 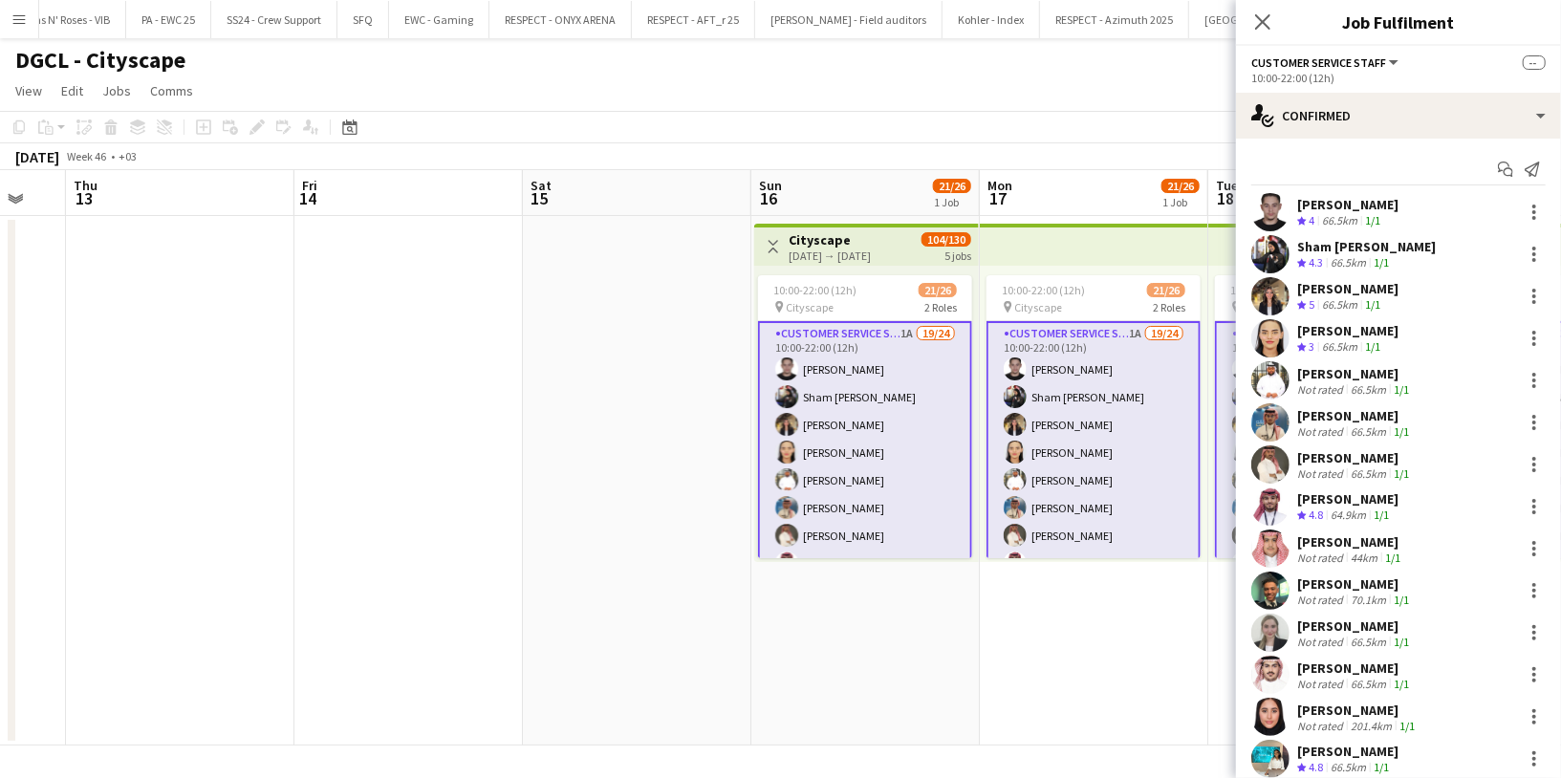 What do you see at coordinates (168, 19) in the screenshot?
I see `button: PA - EWC 25` at bounding box center [168, 19].